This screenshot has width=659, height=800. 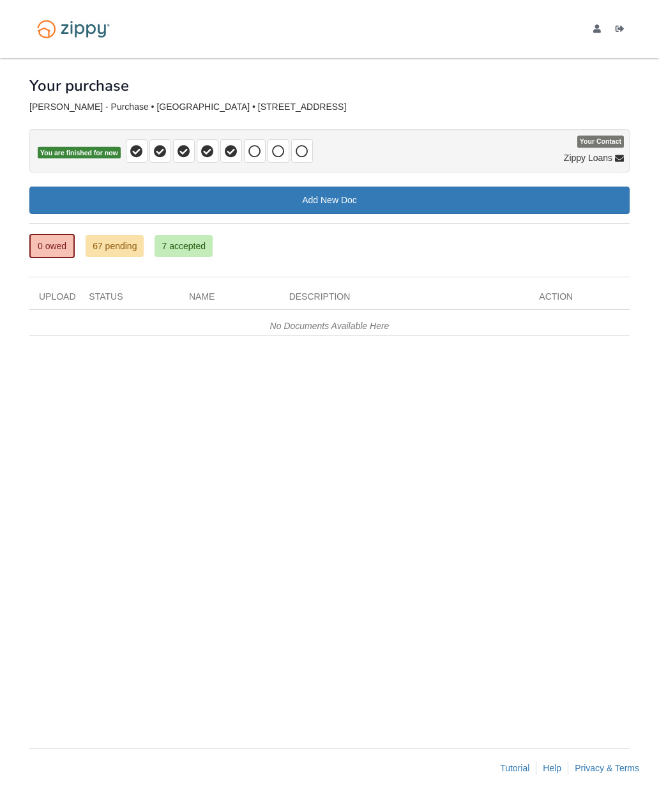 I want to click on span: You are finished for now, so click(x=79, y=153).